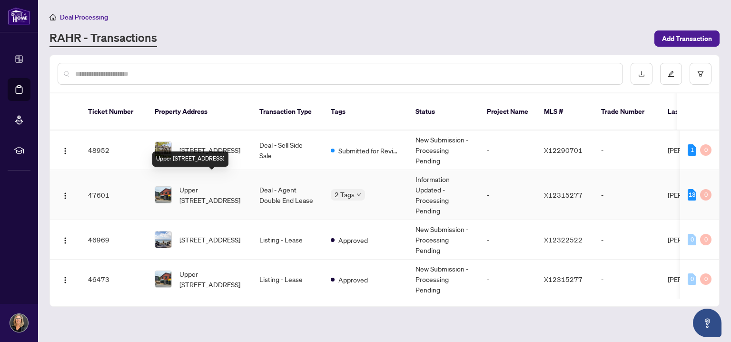 The width and height of the screenshot is (731, 342). Describe the element at coordinates (642, 74) in the screenshot. I see `button: download` at that location.